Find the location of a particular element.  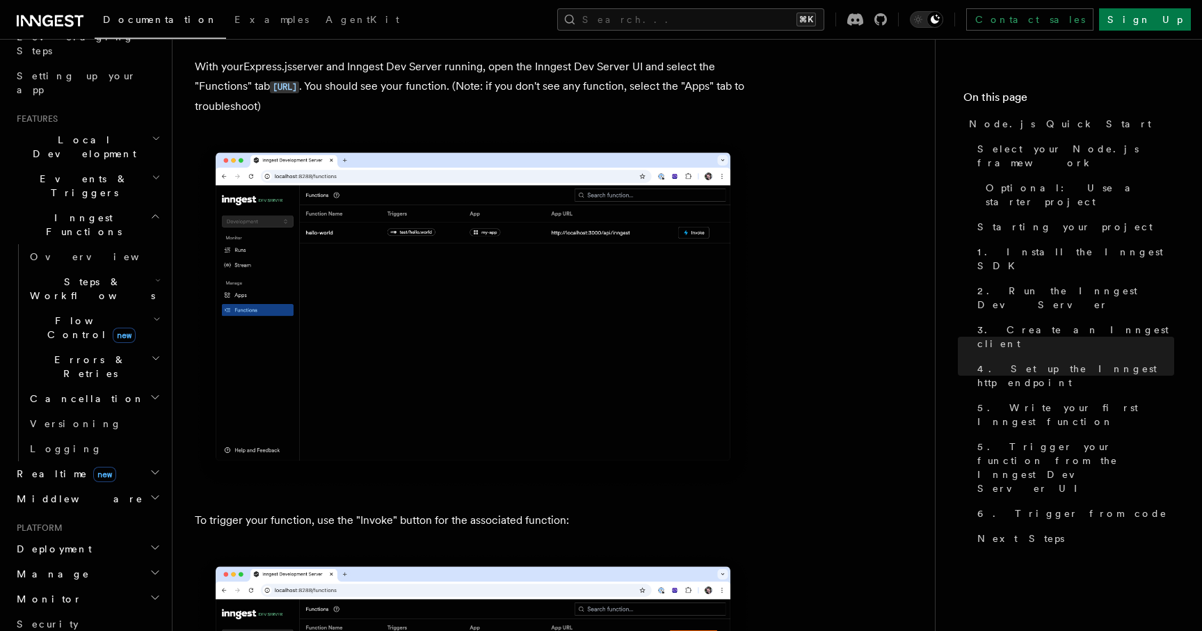

a: Node.js Quick Start is located at coordinates (1069, 124).